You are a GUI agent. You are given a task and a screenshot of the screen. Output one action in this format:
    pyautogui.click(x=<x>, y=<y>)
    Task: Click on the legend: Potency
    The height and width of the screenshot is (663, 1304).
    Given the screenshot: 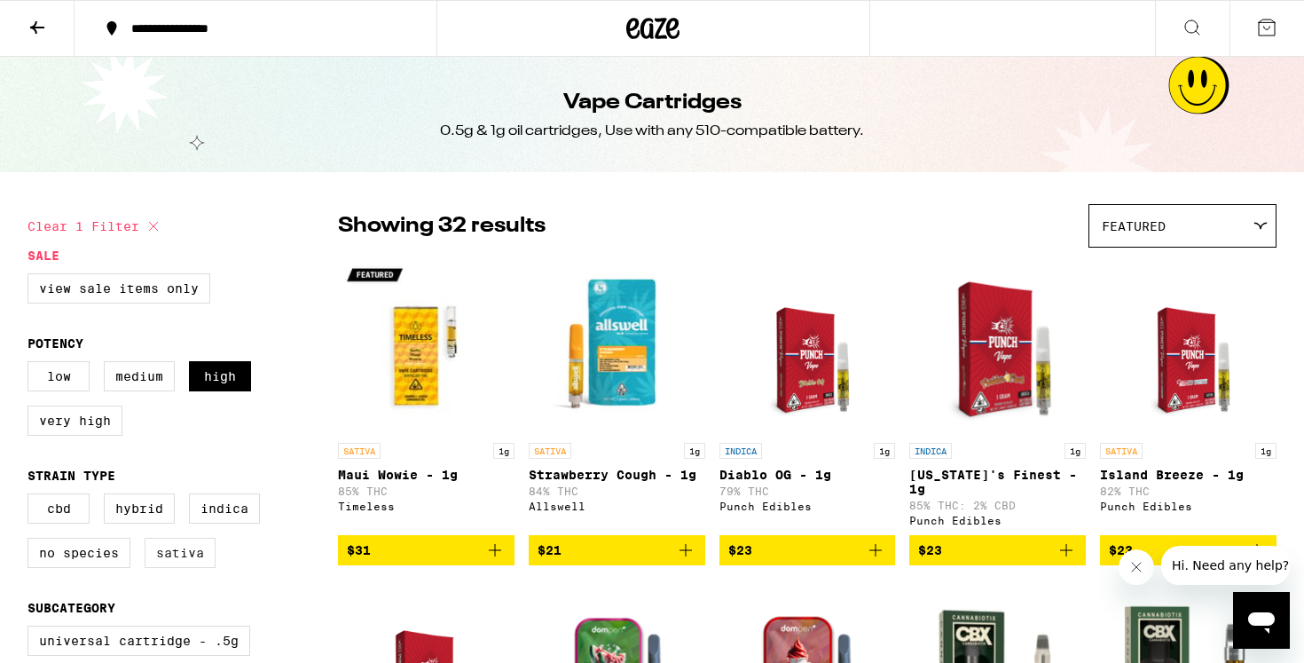 What is the action you would take?
    pyautogui.click(x=55, y=343)
    